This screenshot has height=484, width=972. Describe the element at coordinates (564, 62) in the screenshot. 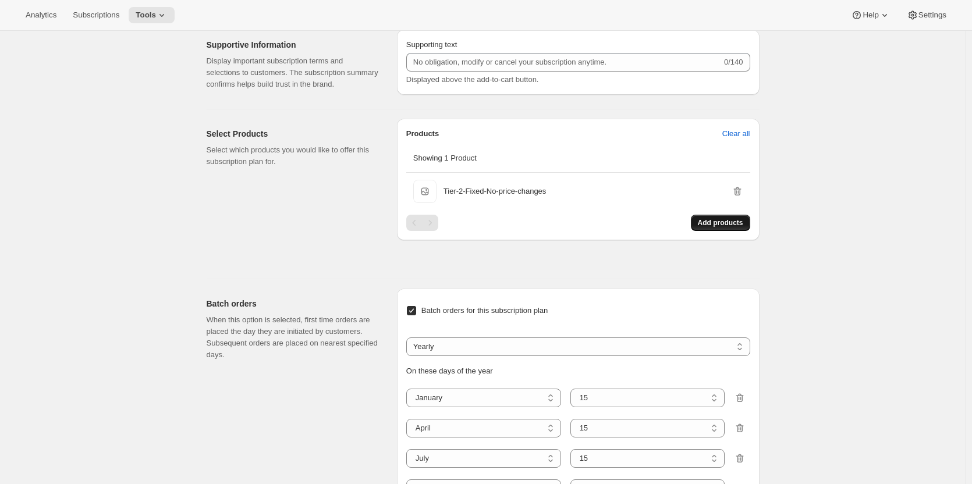

I see `input: No obligation, modify or cancel your subscription anytime.` at that location.